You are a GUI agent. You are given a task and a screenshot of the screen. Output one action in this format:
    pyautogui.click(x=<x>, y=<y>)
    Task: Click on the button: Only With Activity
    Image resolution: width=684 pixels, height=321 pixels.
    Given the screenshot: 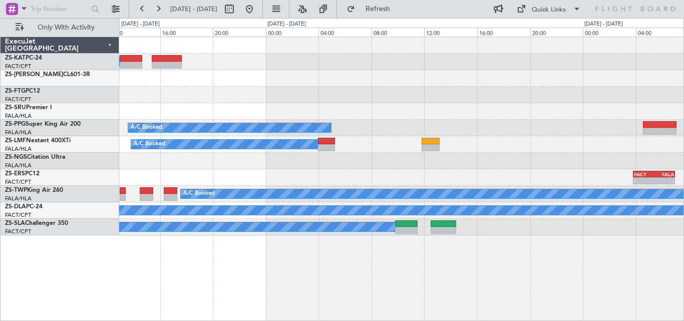 What is the action you would take?
    pyautogui.click(x=60, y=28)
    